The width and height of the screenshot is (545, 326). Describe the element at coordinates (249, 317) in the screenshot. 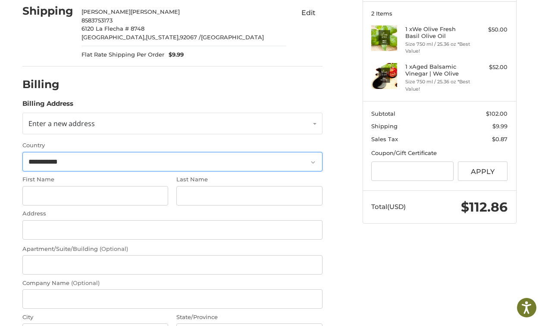

I see `label: State/Province` at that location.